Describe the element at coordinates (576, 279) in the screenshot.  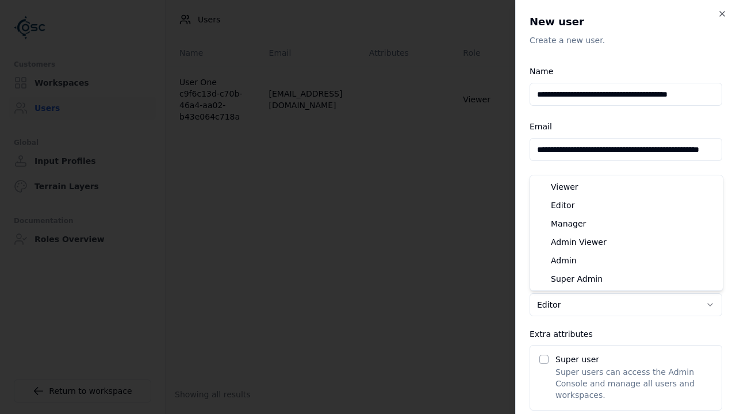
I see `span: Super Admin` at that location.